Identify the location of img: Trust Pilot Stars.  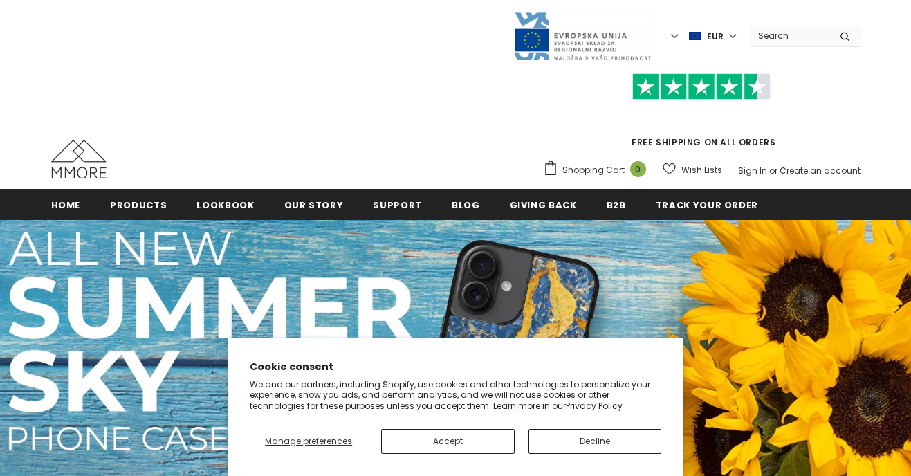
(702, 86).